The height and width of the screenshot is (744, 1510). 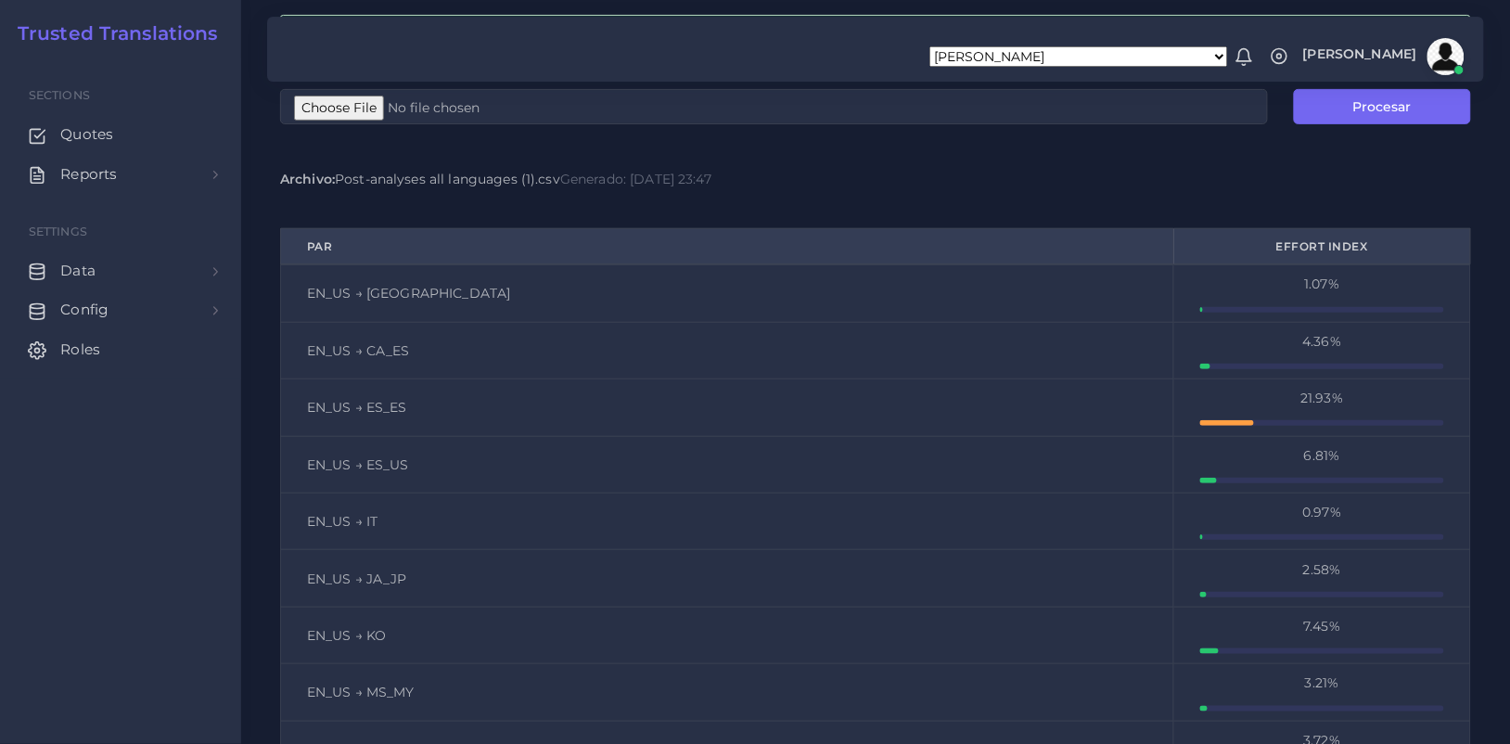 What do you see at coordinates (88, 174) in the screenshot?
I see `span: Reports` at bounding box center [88, 174].